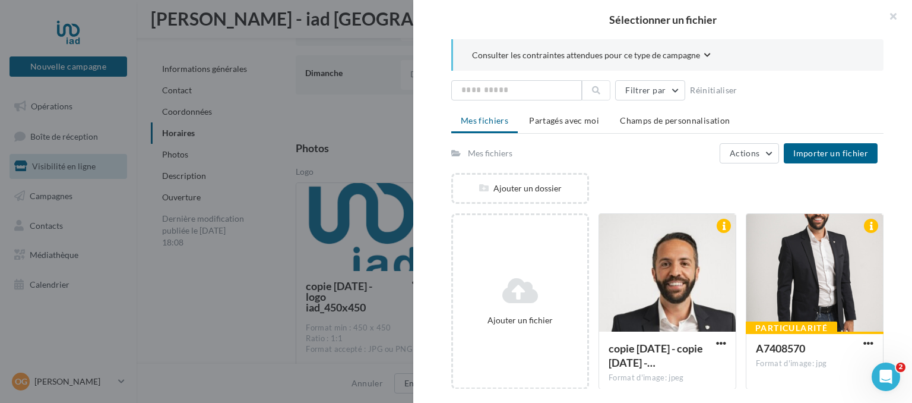 This screenshot has height=403, width=912. What do you see at coordinates (780, 348) in the screenshot?
I see `span: A7408570` at bounding box center [780, 348].